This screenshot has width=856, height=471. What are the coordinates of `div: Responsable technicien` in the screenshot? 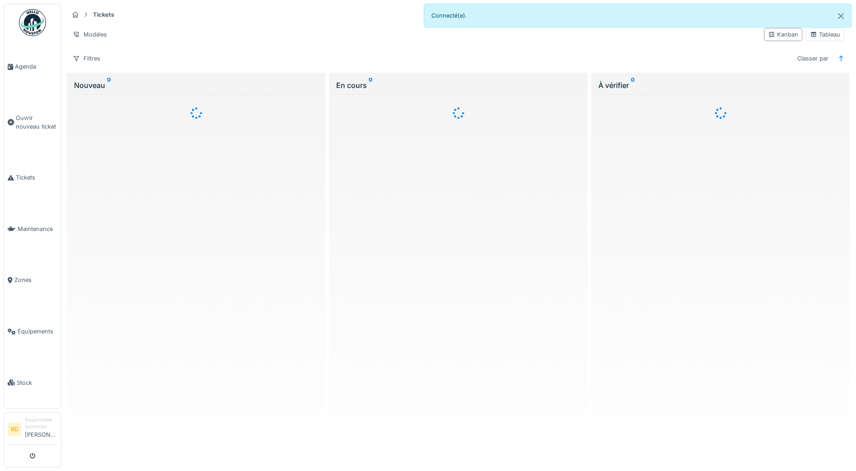 It's located at (41, 423).